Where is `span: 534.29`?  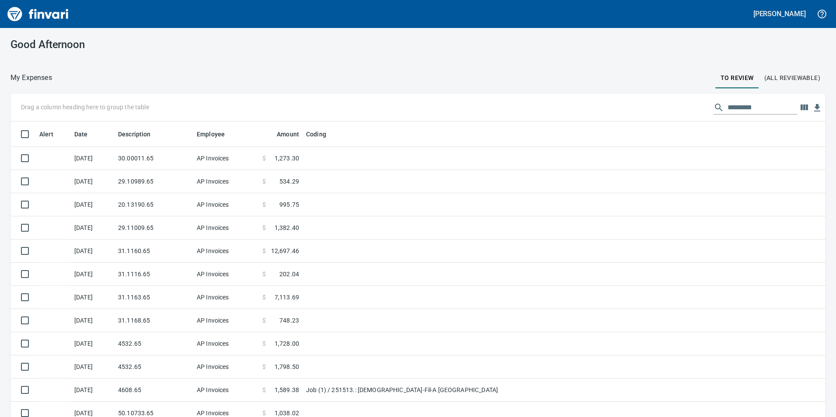 span: 534.29 is located at coordinates (289, 182).